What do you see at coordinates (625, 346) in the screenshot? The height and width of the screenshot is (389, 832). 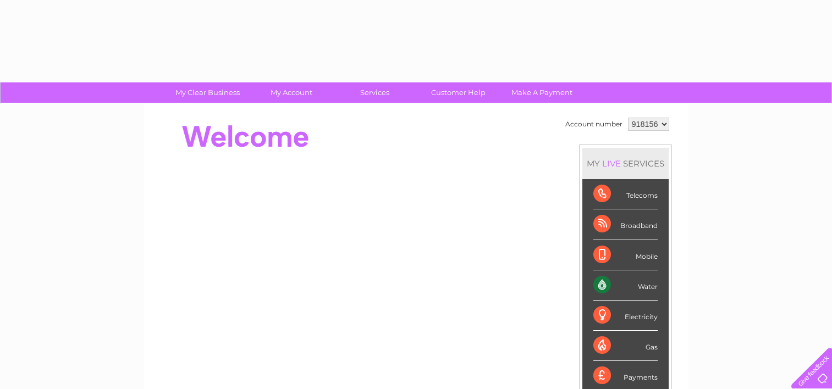 I see `div: Gas` at bounding box center [625, 346].